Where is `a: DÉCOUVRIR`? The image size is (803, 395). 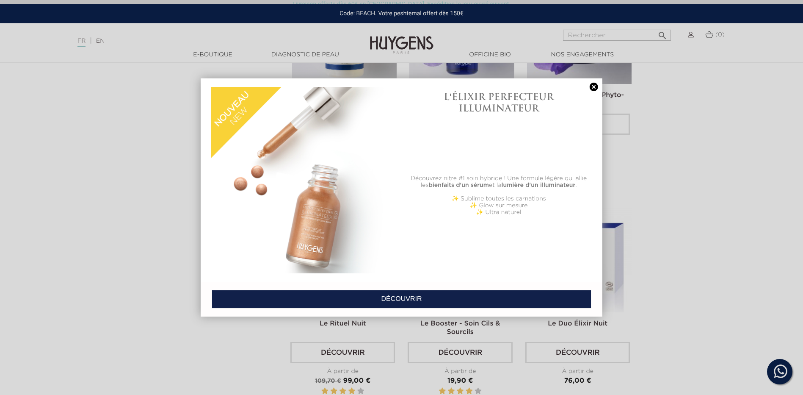
a: DÉCOUVRIR is located at coordinates (401, 299).